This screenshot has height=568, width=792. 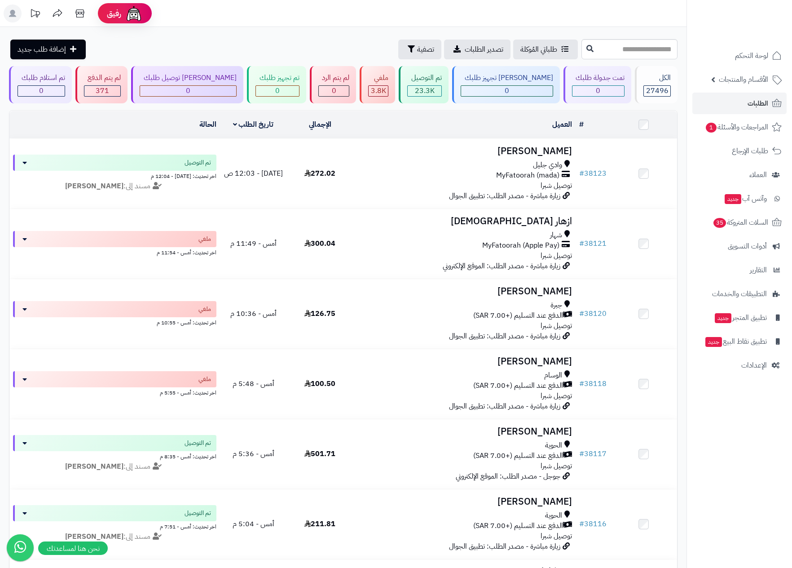 What do you see at coordinates (593, 454) in the screenshot?
I see `a: #38117` at bounding box center [593, 454].